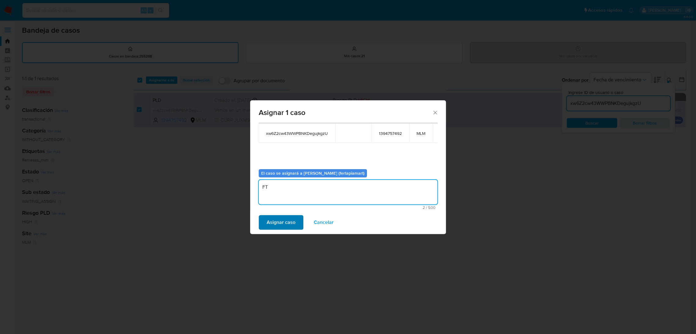 This screenshot has width=696, height=334. I want to click on span: Asignar 1 caso, so click(345, 112).